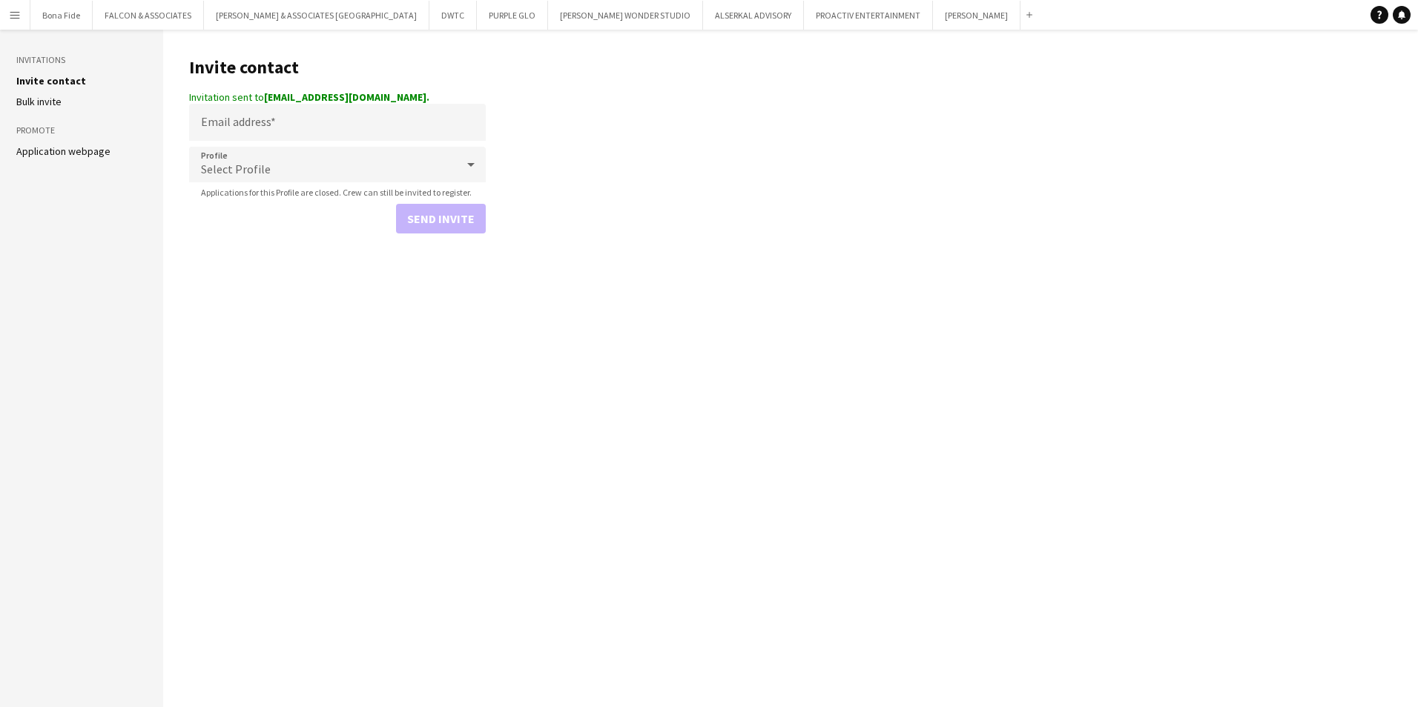  Describe the element at coordinates (753, 15) in the screenshot. I see `button: ALSERKAL ADVISORY` at that location.